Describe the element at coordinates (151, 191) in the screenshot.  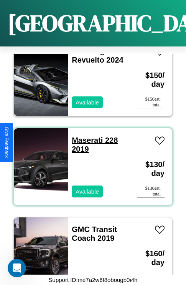
I see `div: $ 130 est. total` at that location.